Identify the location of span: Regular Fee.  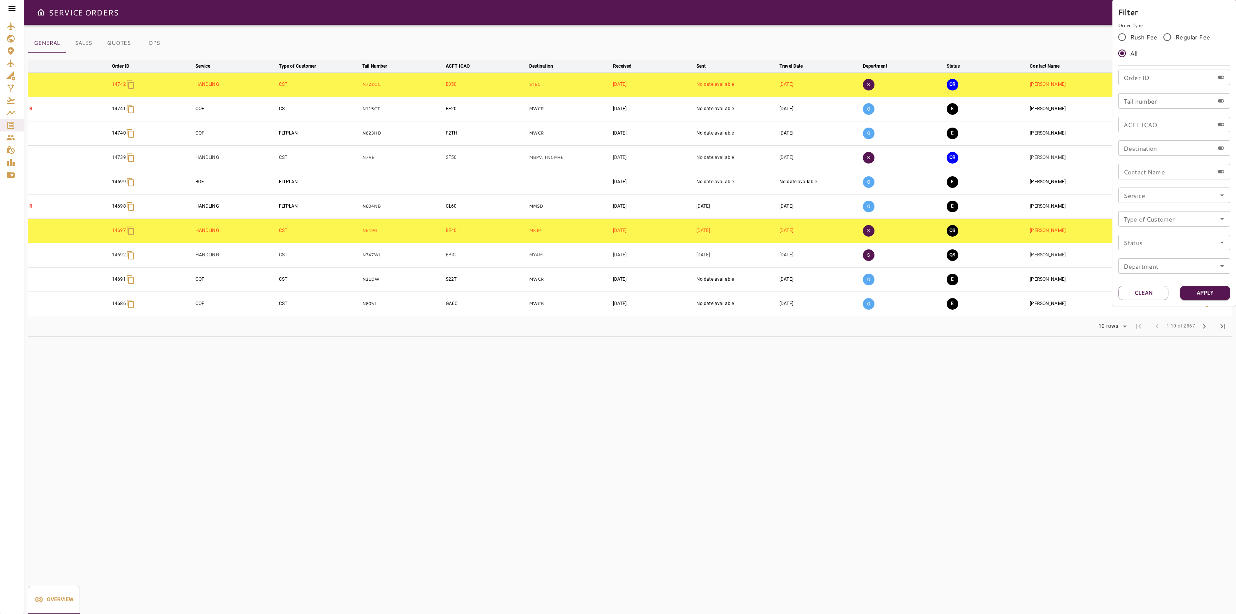
(1193, 37).